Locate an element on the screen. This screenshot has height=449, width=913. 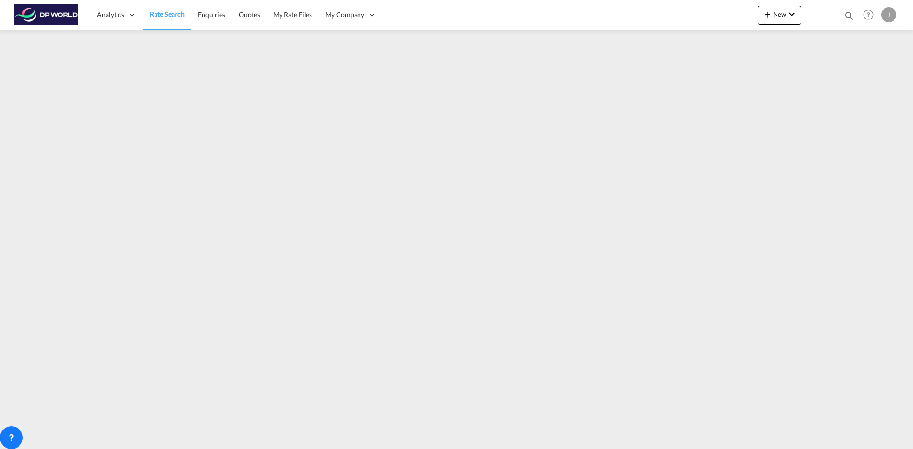
md-icon: icon-magnify is located at coordinates (850, 16).